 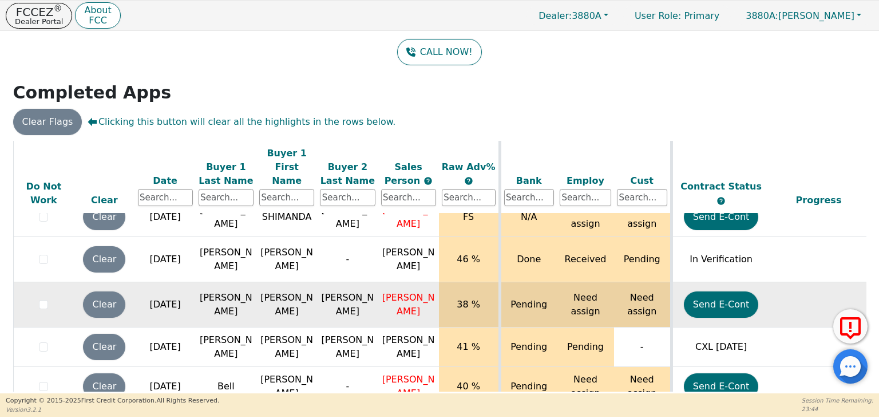 What do you see at coordinates (226, 173) in the screenshot?
I see `div: Buyer 1 Last Name` at bounding box center [226, 173].